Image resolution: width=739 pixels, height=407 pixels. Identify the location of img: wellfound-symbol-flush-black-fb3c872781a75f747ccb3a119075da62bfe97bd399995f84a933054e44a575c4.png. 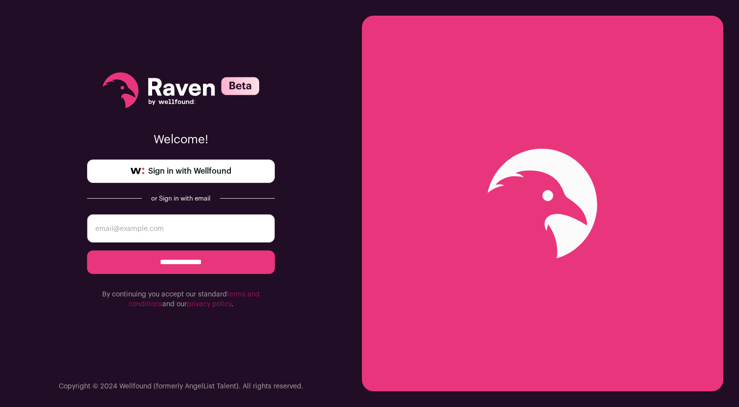
(138, 171).